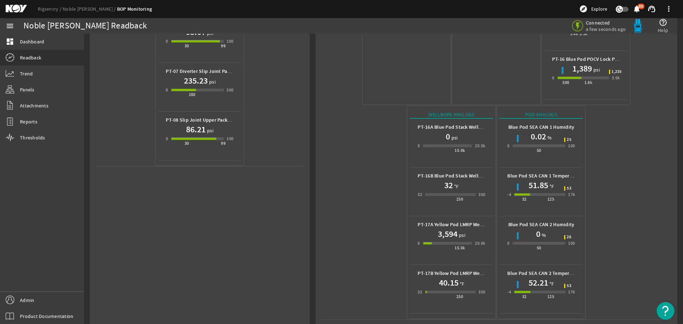 Image resolution: width=683 pixels, height=324 pixels. What do you see at coordinates (50, 9) in the screenshot?
I see `a: Rigsentry` at bounding box center [50, 9].